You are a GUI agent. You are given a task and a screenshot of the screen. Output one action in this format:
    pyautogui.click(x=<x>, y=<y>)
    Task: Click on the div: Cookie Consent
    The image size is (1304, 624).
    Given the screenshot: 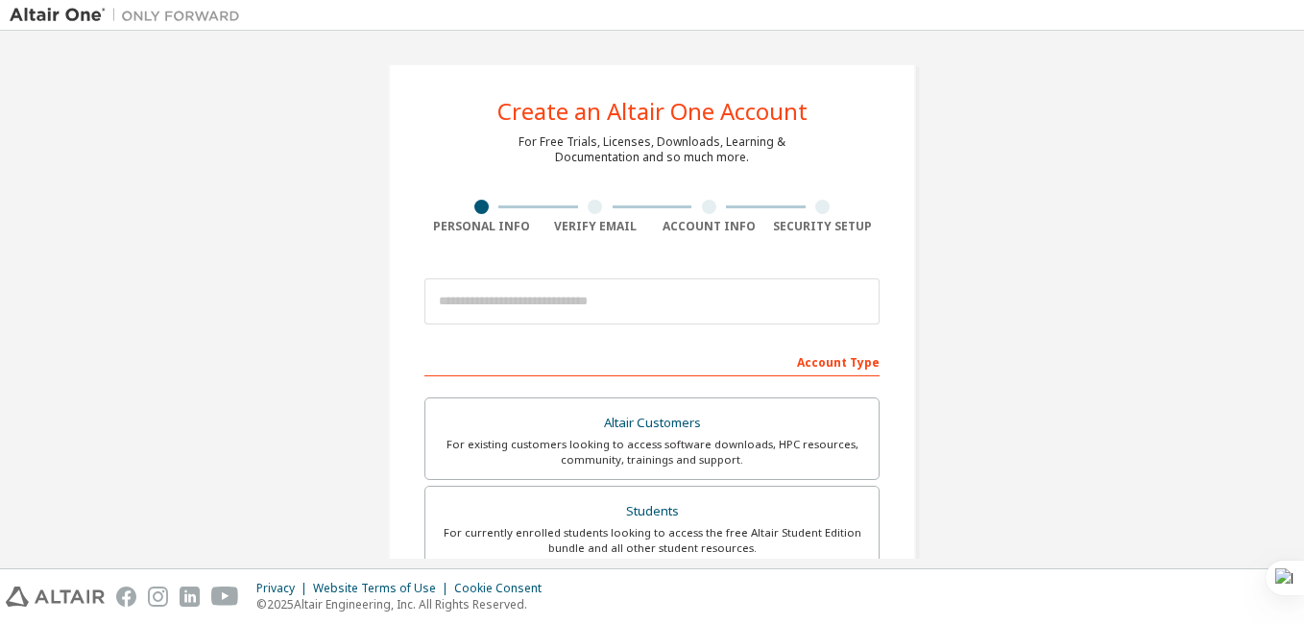 What is the action you would take?
    pyautogui.click(x=503, y=589)
    